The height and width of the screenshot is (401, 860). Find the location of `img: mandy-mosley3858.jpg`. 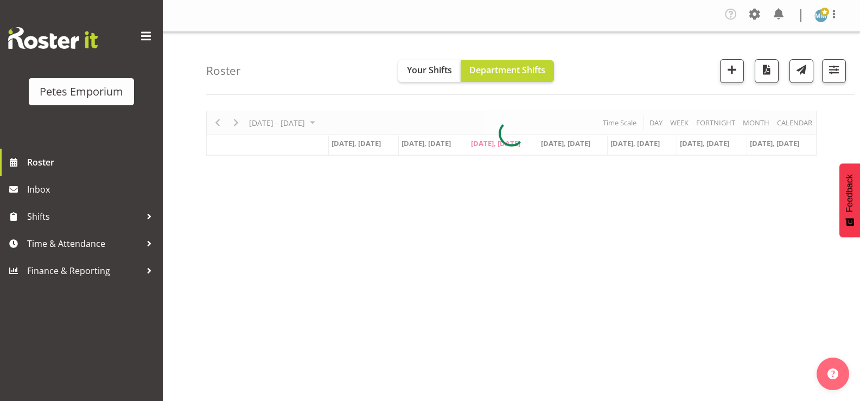

img: mandy-mosley3858.jpg is located at coordinates (821, 16).